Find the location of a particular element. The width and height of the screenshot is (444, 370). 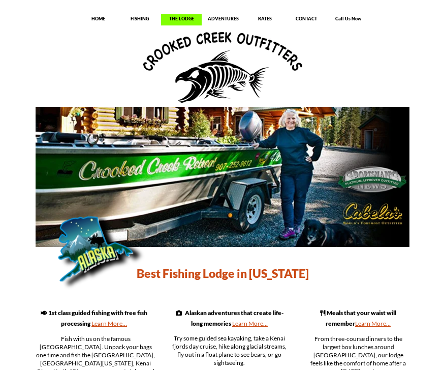

p: THE LODGE is located at coordinates (182, 19).